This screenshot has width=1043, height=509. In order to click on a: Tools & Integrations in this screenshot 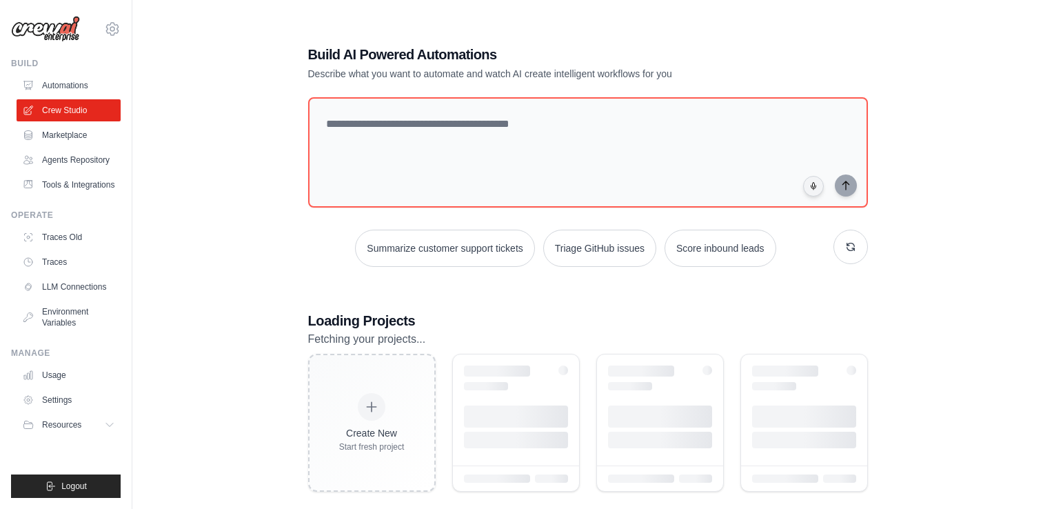, I will do `click(68, 185)`.